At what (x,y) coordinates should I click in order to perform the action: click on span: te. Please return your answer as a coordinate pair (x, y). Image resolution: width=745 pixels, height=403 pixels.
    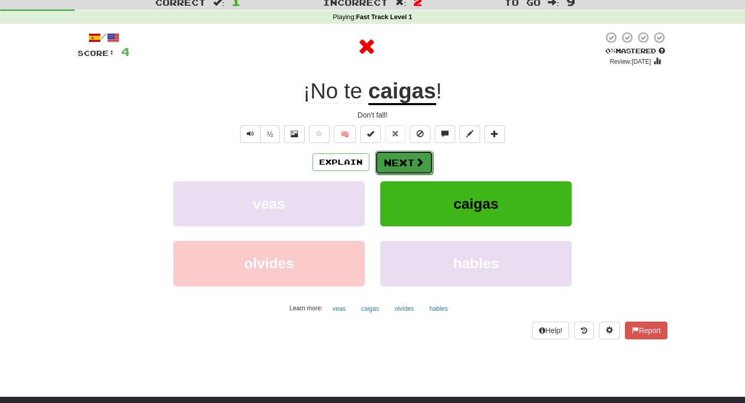
    Looking at the image, I should click on (353, 91).